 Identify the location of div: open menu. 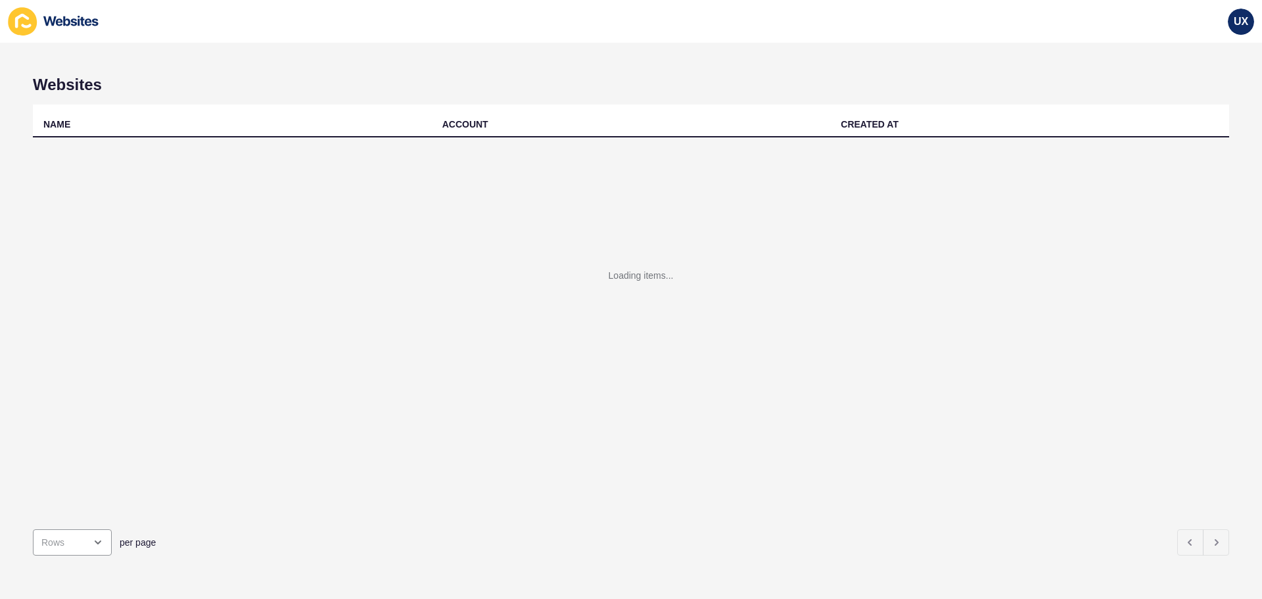
(72, 542).